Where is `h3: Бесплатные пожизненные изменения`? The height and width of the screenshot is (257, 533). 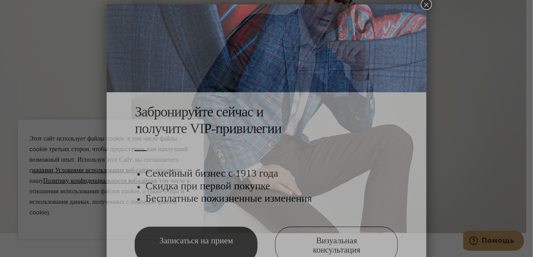
h3: Бесплатные пожизненные изменения is located at coordinates (272, 198).